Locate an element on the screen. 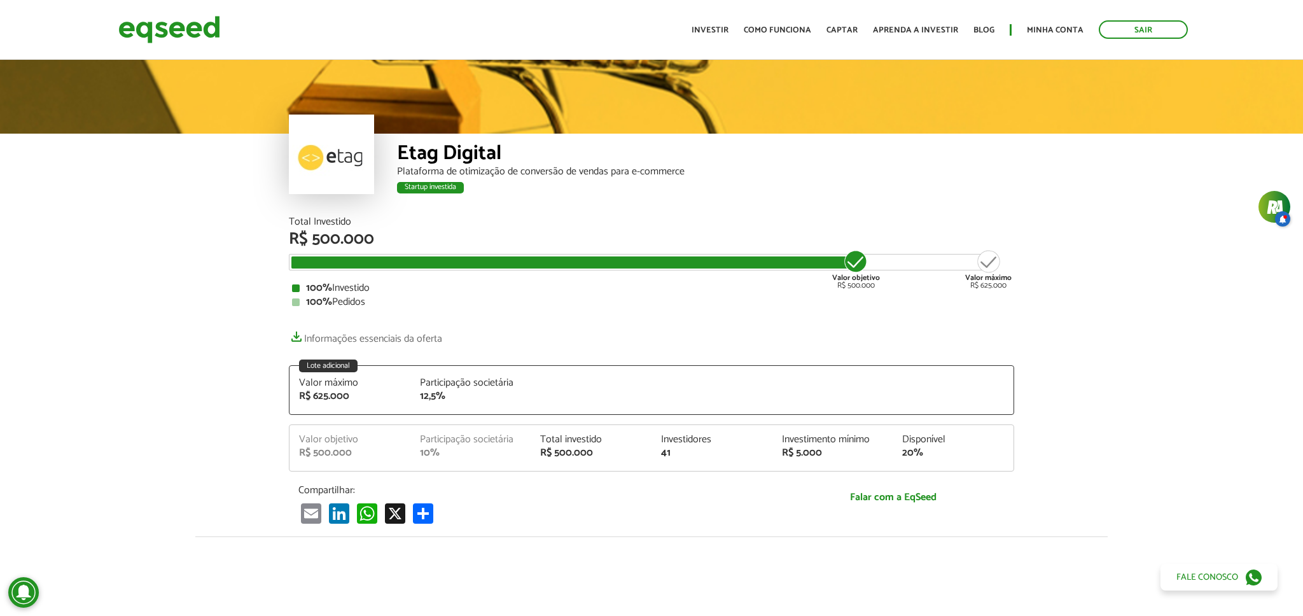 The image size is (1303, 616). div: Investido is located at coordinates (652, 288).